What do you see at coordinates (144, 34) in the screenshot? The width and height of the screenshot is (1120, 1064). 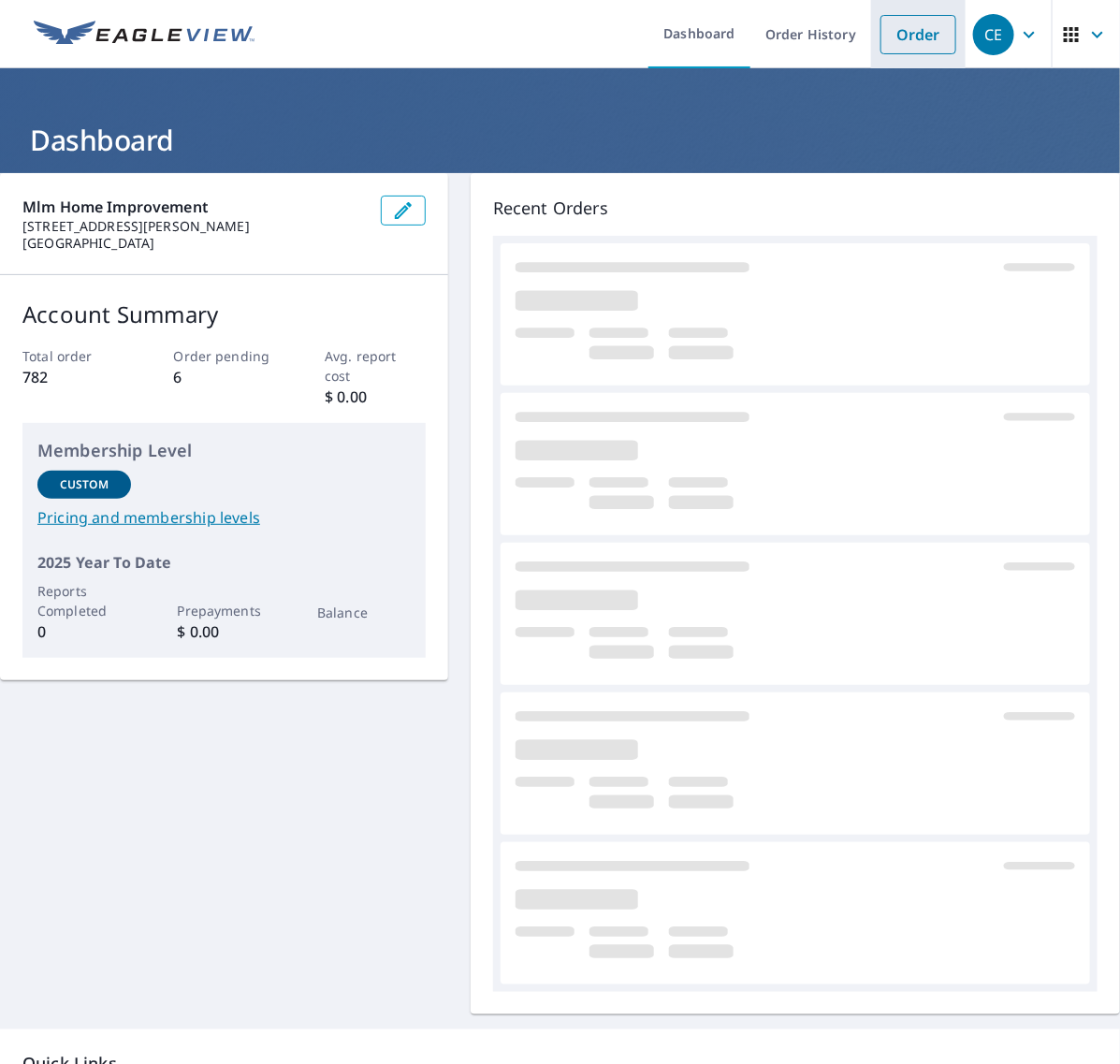 I see `img: EV Logo` at bounding box center [144, 34].